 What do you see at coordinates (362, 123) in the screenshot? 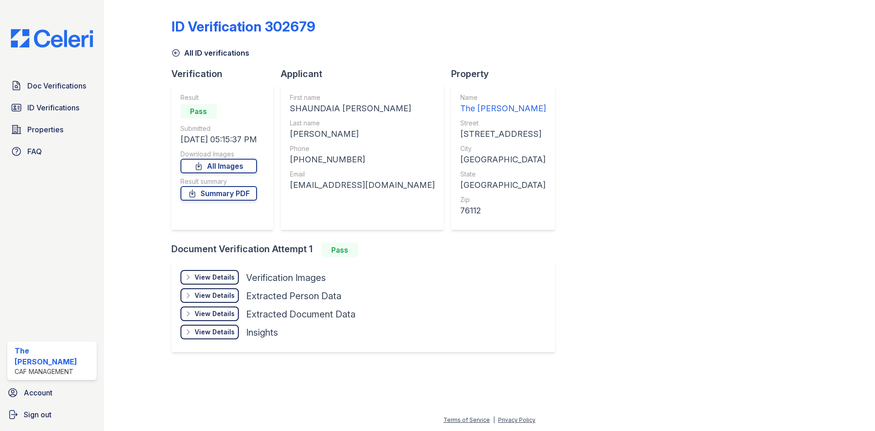
I see `div: Last name` at bounding box center [362, 123].